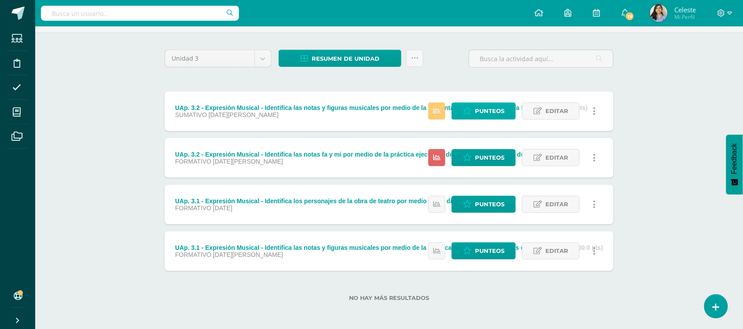  Describe the element at coordinates (685, 10) in the screenshot. I see `span: Celeste` at that location.